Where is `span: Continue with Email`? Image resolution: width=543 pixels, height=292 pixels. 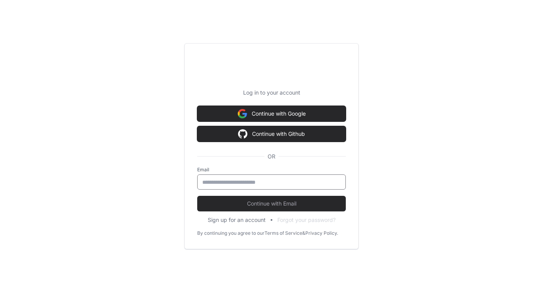
span: Continue with Email is located at coordinates (272, 203).